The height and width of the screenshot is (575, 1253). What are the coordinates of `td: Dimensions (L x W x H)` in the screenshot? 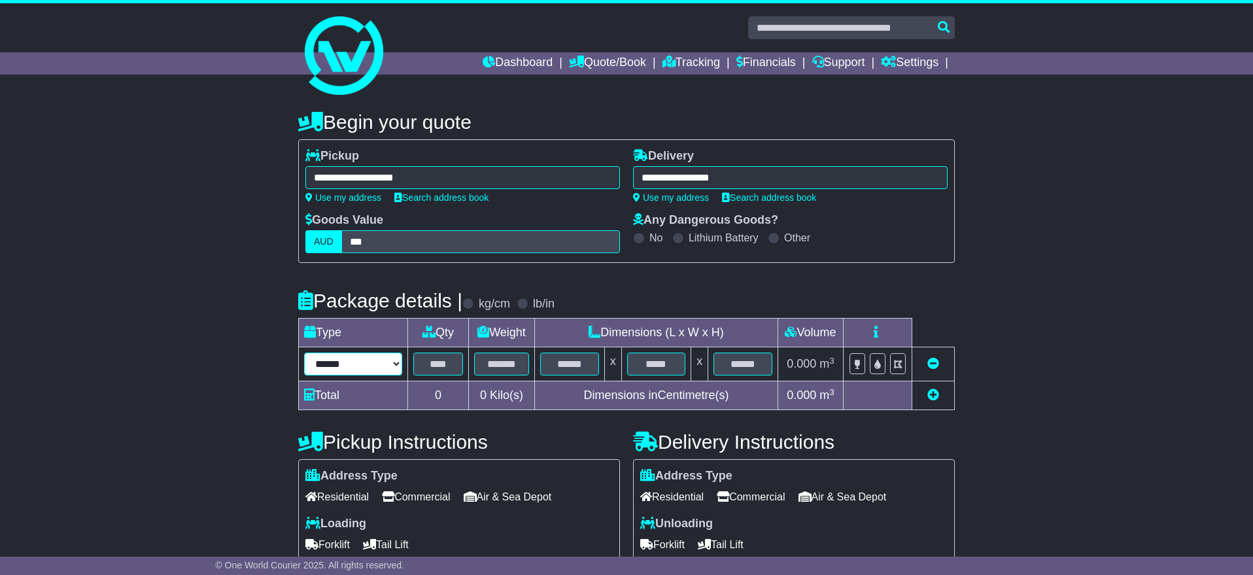 It's located at (656, 333).